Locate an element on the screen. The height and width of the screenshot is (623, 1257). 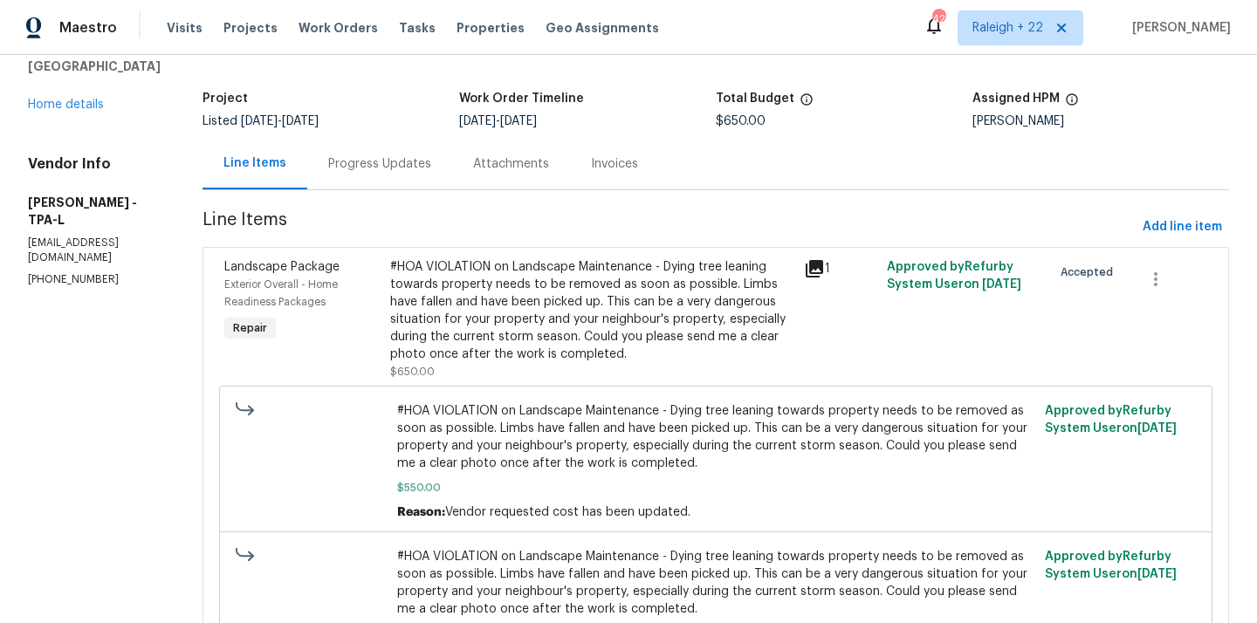
span: Vendor requested cost has been updated. is located at coordinates (567, 512).